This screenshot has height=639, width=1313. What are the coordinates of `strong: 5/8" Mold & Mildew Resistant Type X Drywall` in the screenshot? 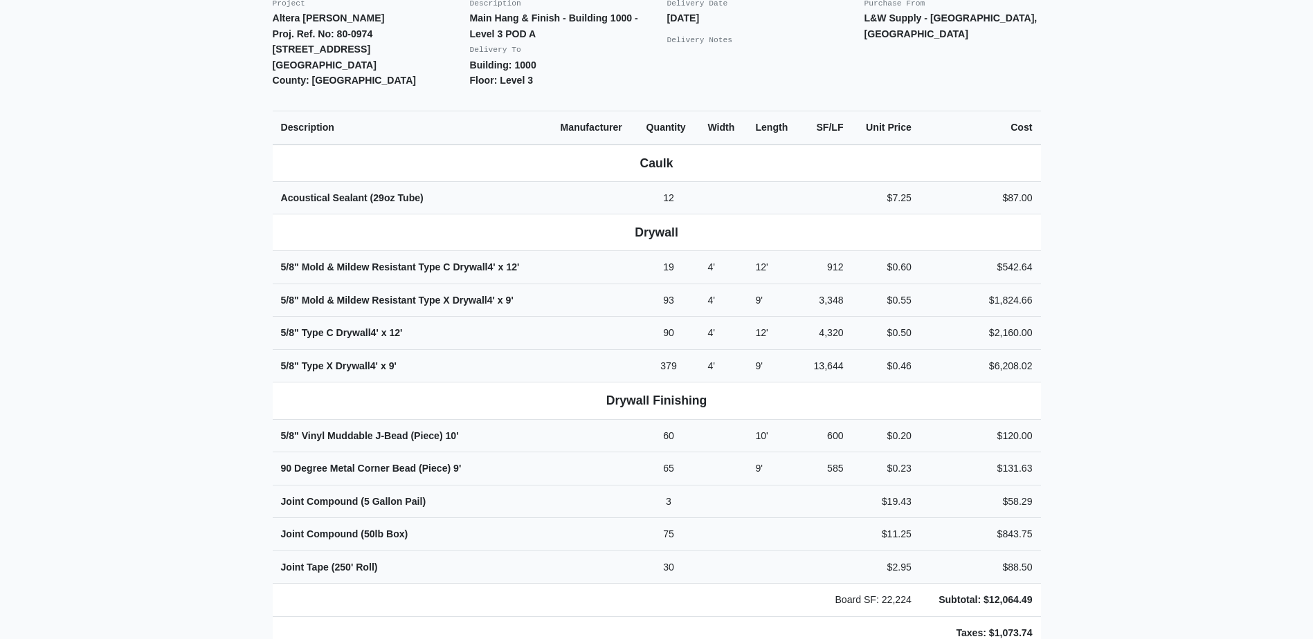 It's located at (397, 300).